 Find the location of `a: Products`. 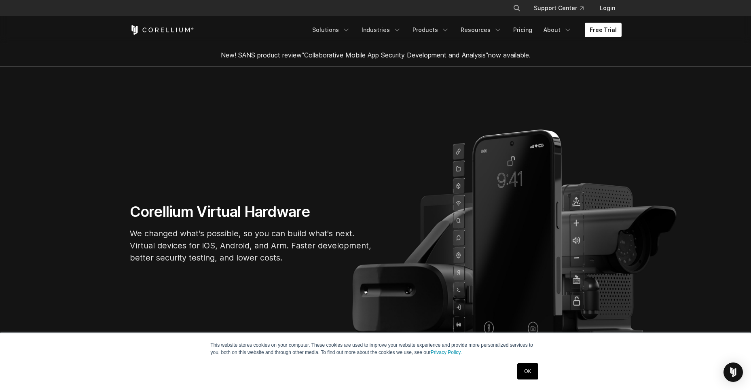

a: Products is located at coordinates (431, 30).